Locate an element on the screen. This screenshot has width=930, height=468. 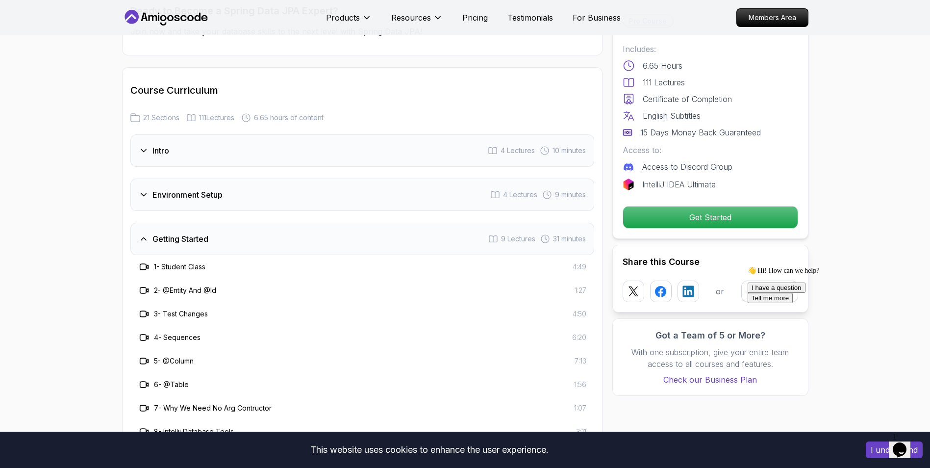
h3: Environment Setup is located at coordinates (187, 195).